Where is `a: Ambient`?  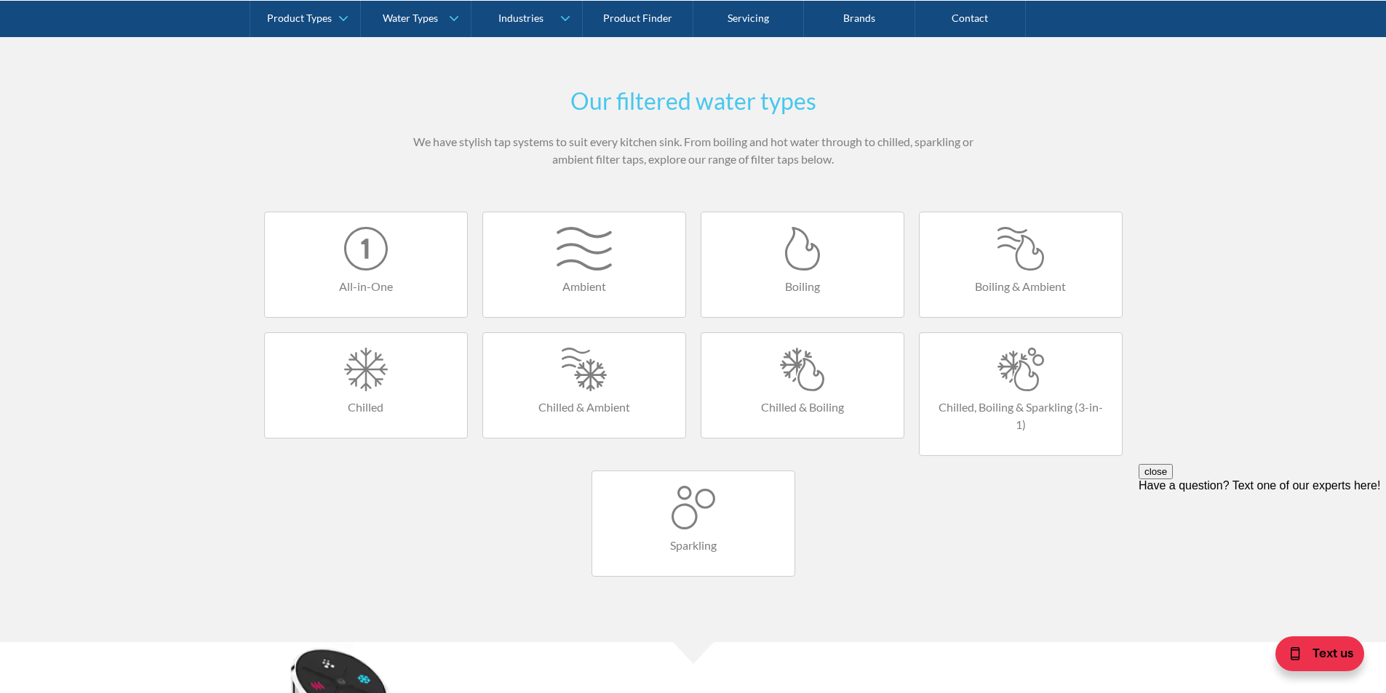
a: Ambient is located at coordinates (584, 265).